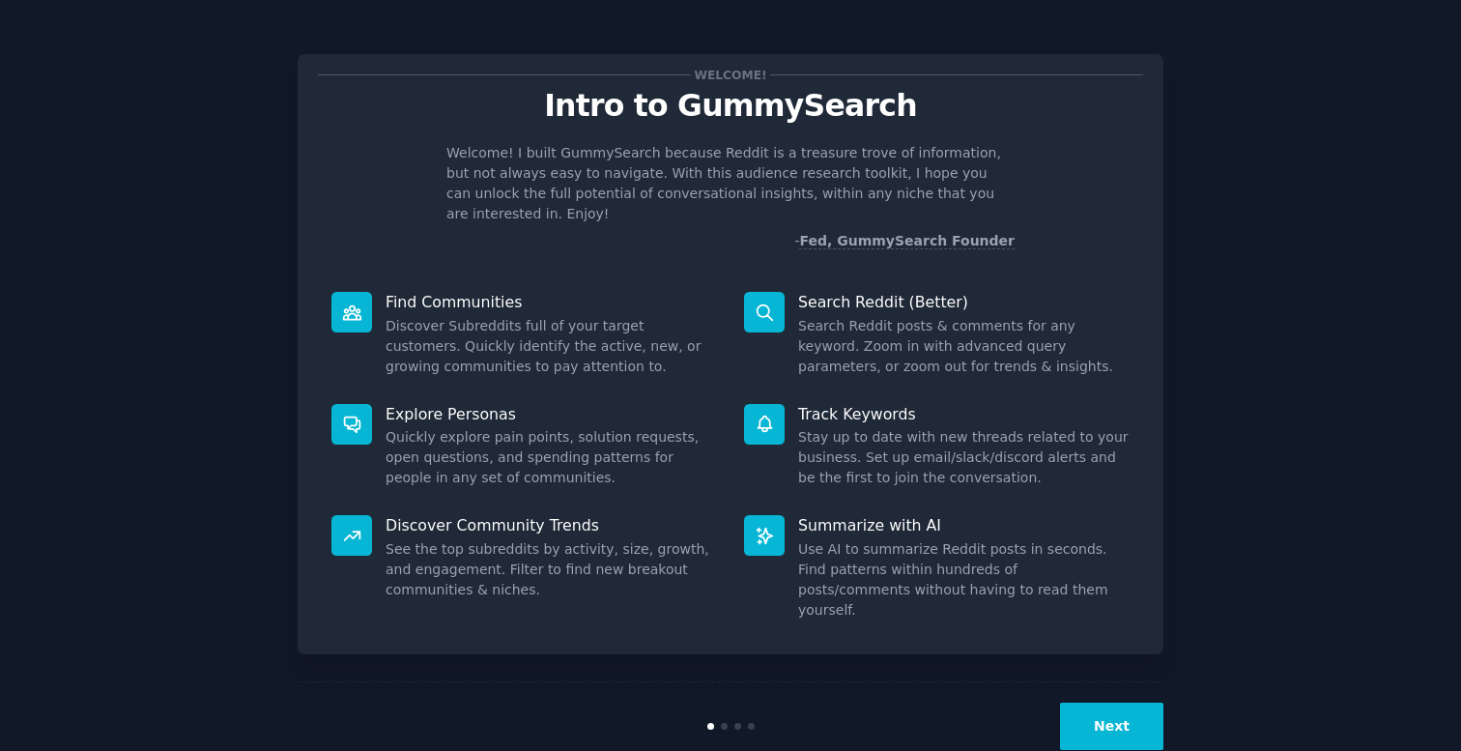 The width and height of the screenshot is (1461, 751). What do you see at coordinates (963, 525) in the screenshot?
I see `p: Summarize with AI` at bounding box center [963, 525].